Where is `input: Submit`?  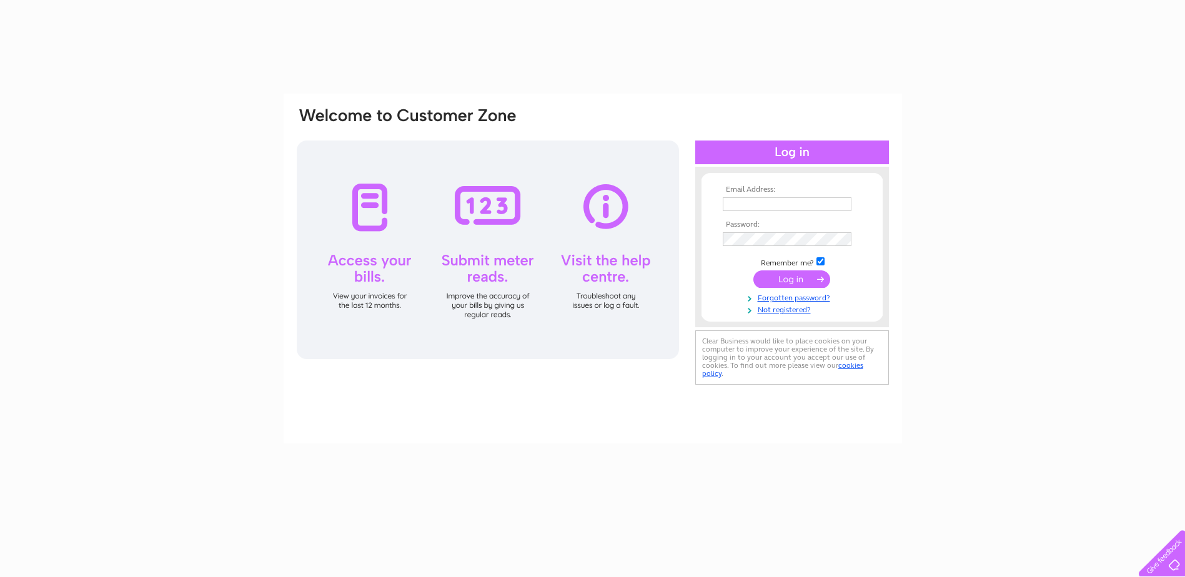
input: Submit is located at coordinates (791, 279).